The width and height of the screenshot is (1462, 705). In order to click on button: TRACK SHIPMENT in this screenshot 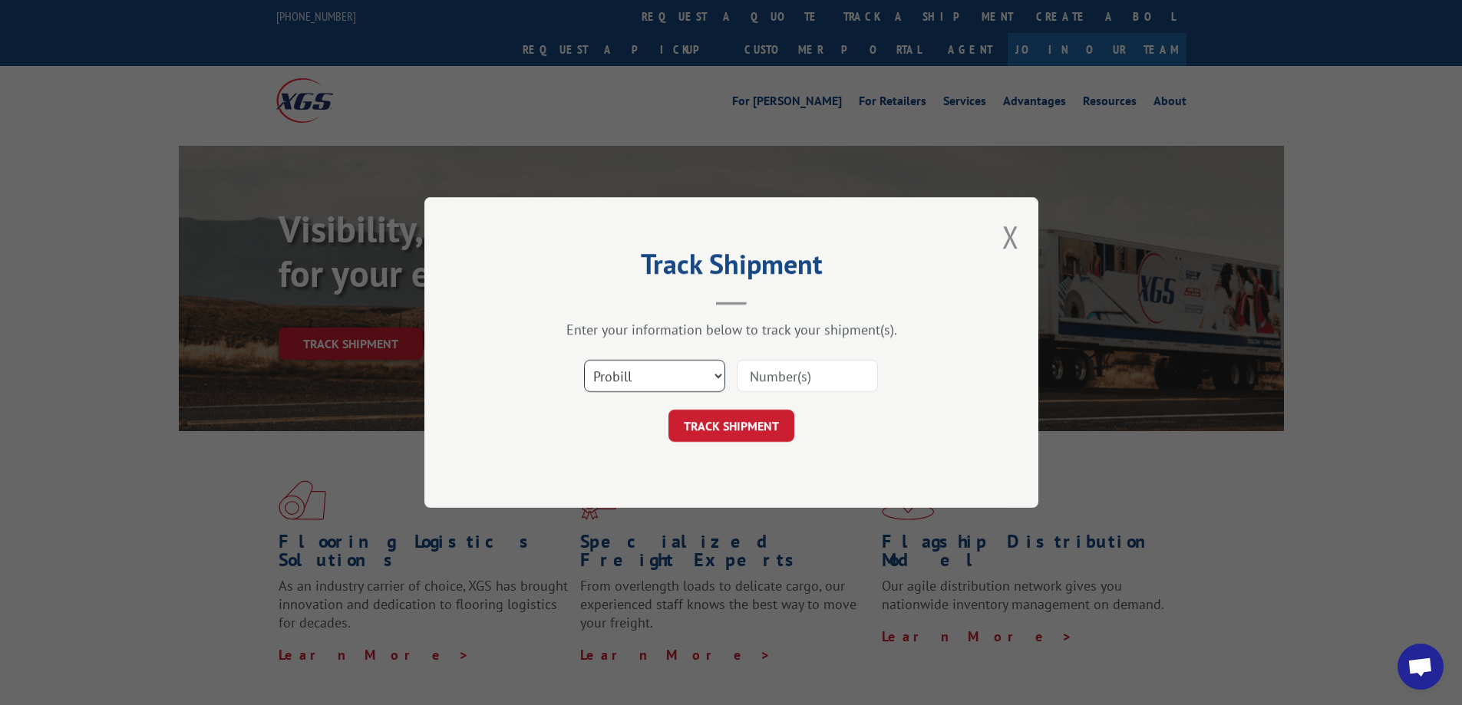, I will do `click(731, 426)`.